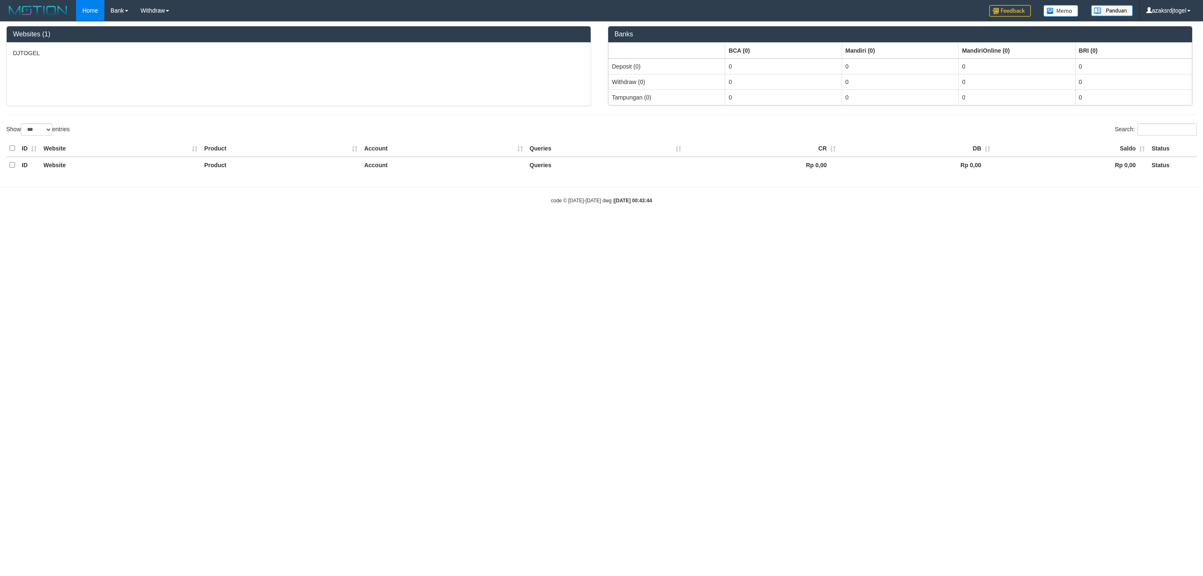 Image resolution: width=1203 pixels, height=576 pixels. What do you see at coordinates (1010, 11) in the screenshot?
I see `img: Feedback.jpg` at bounding box center [1010, 11].